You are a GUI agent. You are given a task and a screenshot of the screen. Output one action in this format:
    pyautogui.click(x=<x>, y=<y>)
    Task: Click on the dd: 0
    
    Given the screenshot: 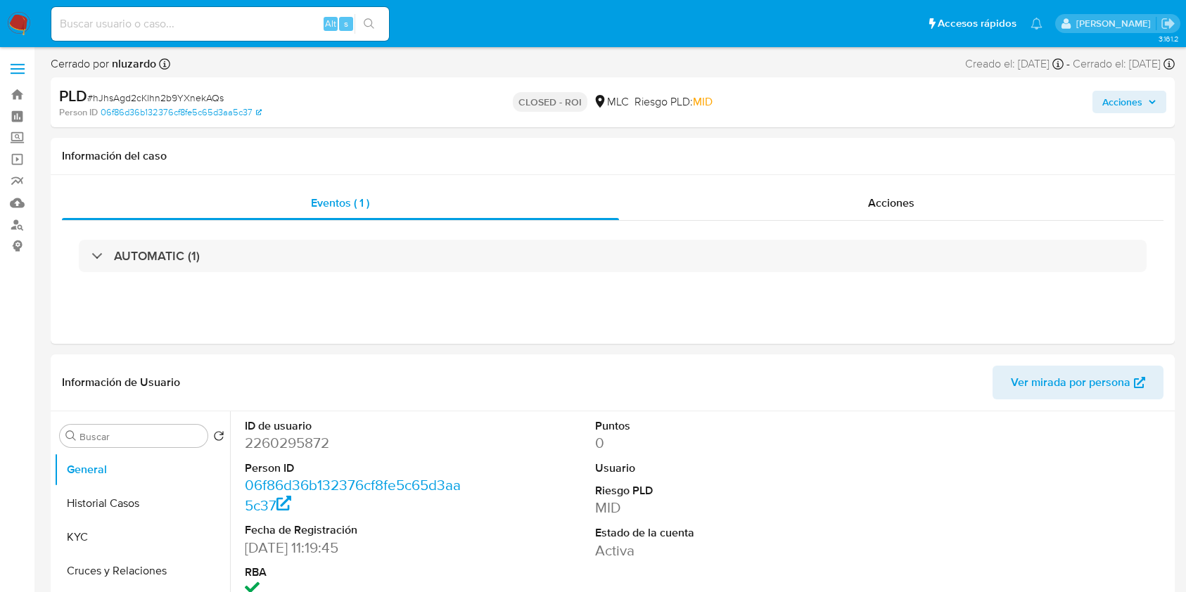 What is the action you would take?
    pyautogui.click(x=705, y=443)
    